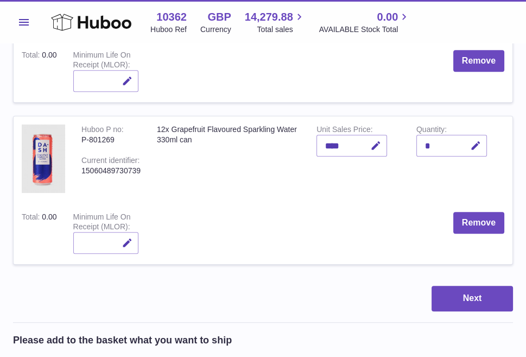 The height and width of the screenshot is (357, 526). I want to click on a: 14,279.88 Total sales, so click(275, 22).